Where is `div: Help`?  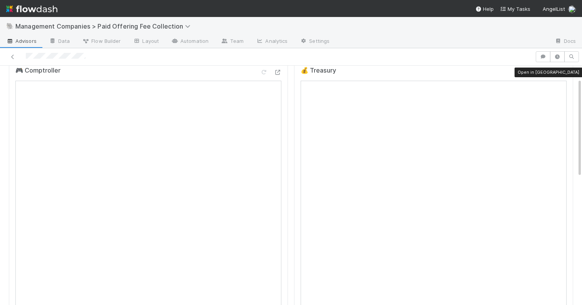 div: Help is located at coordinates (485, 9).